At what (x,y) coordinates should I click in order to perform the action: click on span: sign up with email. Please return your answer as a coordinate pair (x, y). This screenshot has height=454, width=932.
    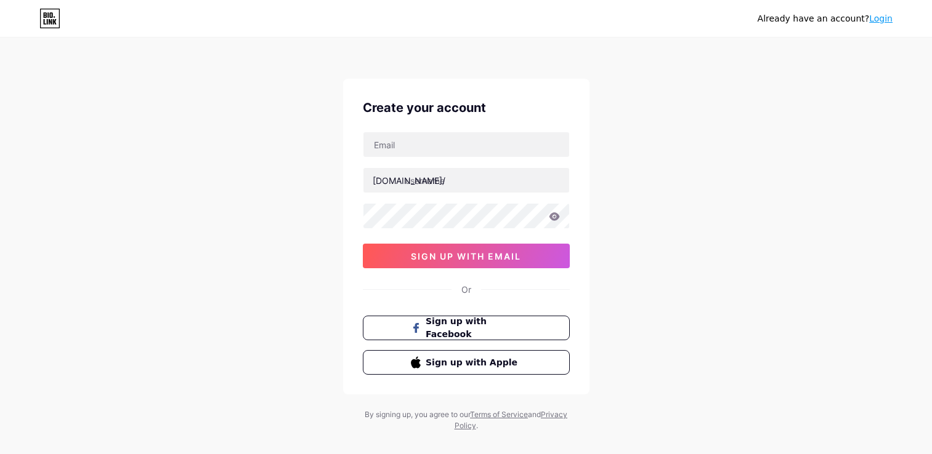
    Looking at the image, I should click on (466, 256).